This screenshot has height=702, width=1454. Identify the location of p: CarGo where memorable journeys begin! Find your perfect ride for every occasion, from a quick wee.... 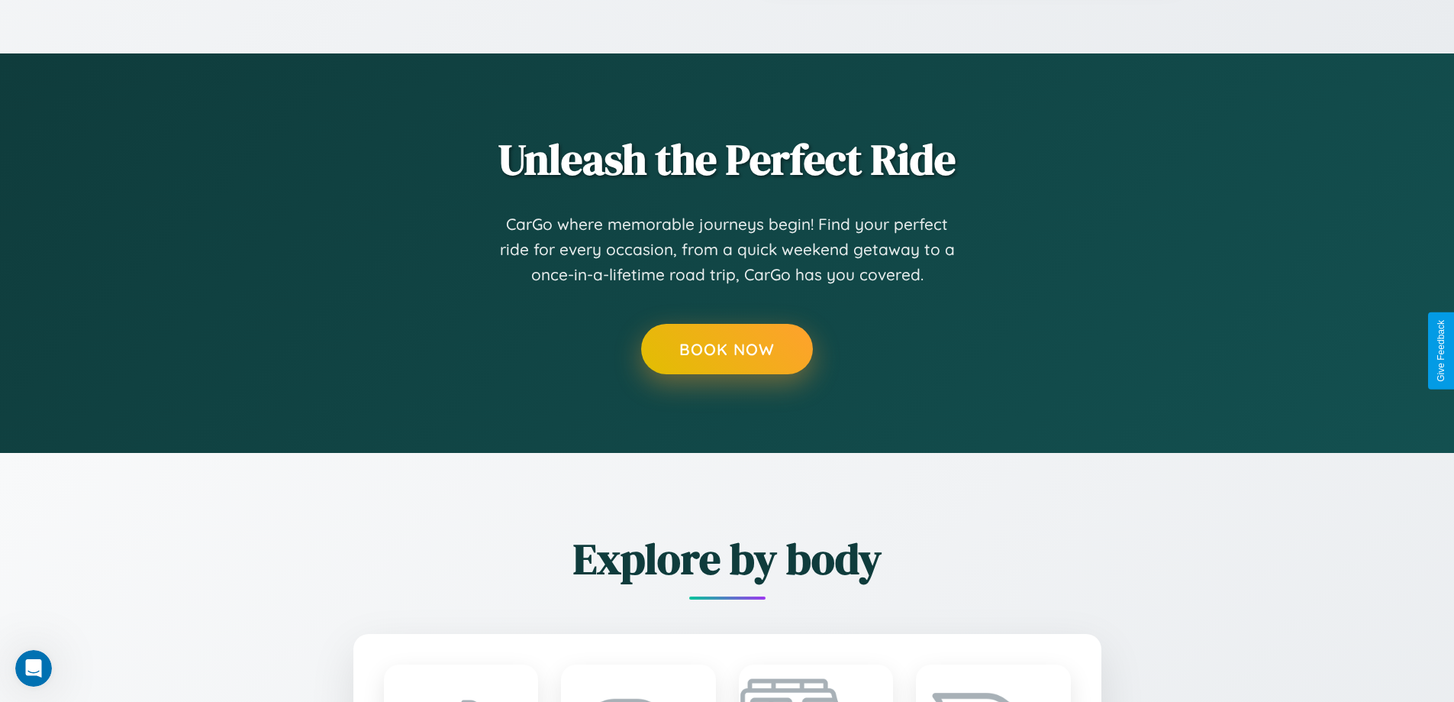
(727, 250).